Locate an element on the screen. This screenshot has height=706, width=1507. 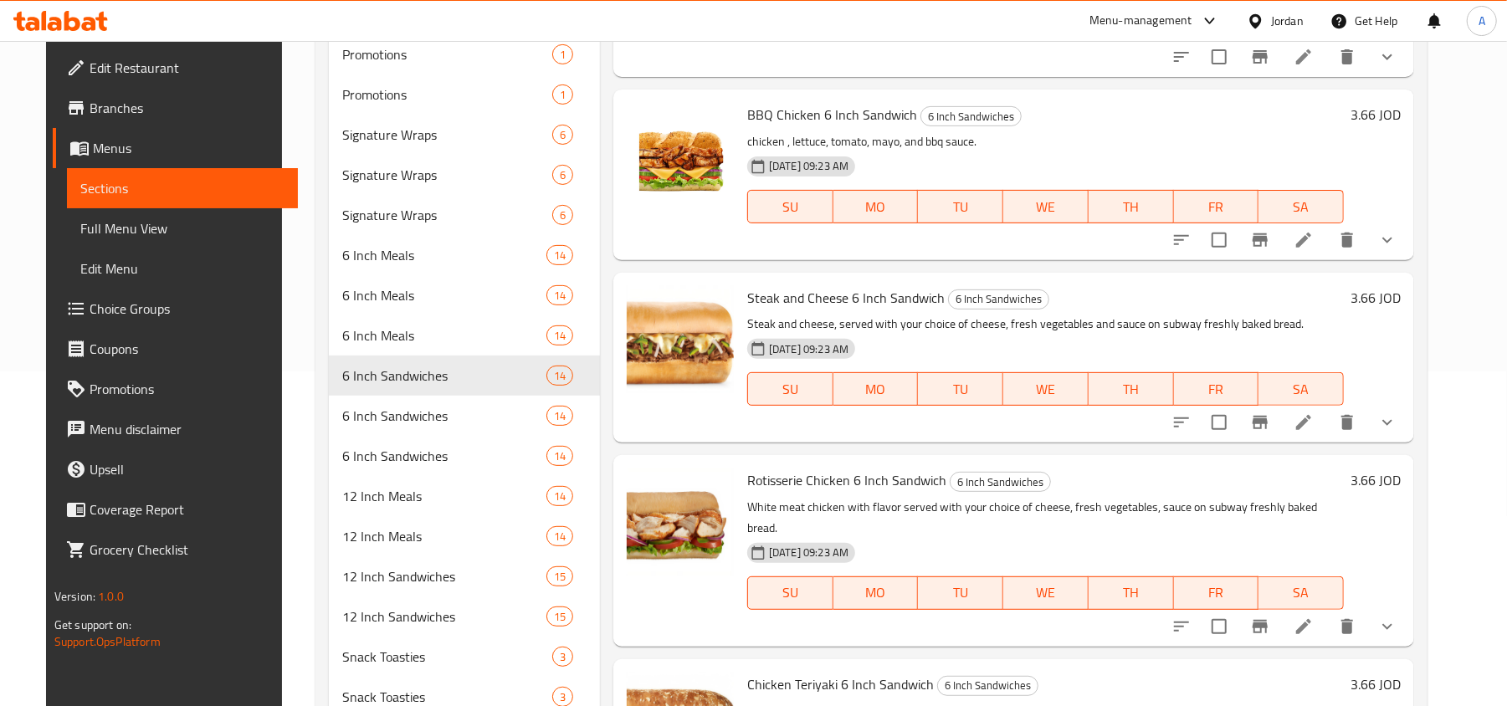
span: Coverage Report is located at coordinates (187, 509).